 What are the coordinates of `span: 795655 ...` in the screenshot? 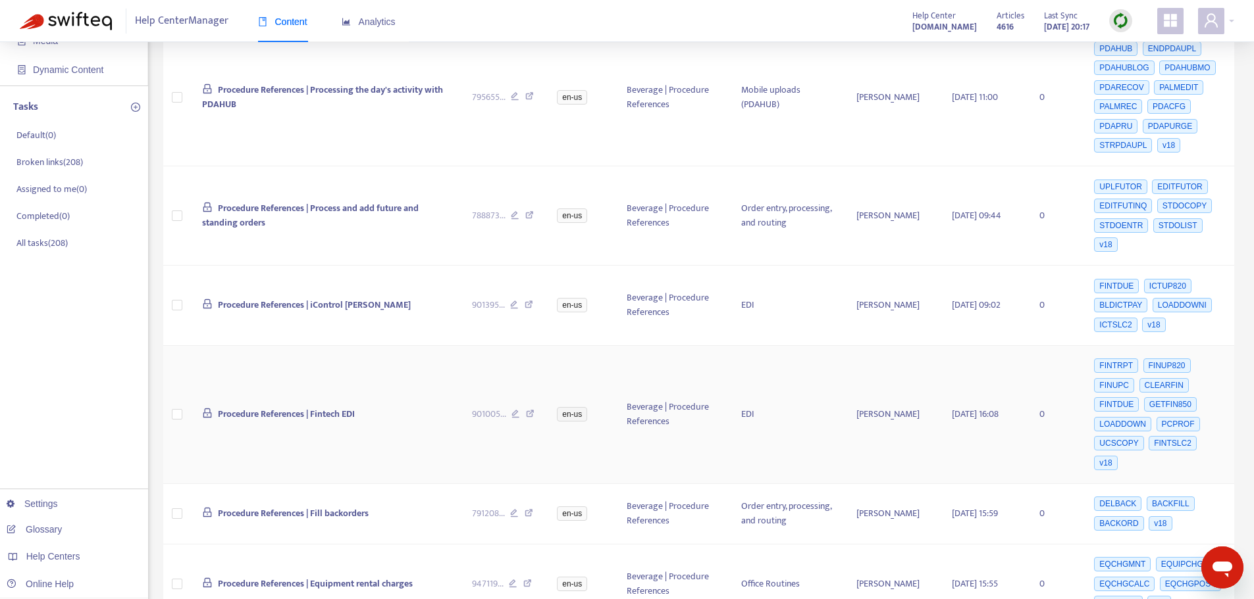 It's located at (488, 97).